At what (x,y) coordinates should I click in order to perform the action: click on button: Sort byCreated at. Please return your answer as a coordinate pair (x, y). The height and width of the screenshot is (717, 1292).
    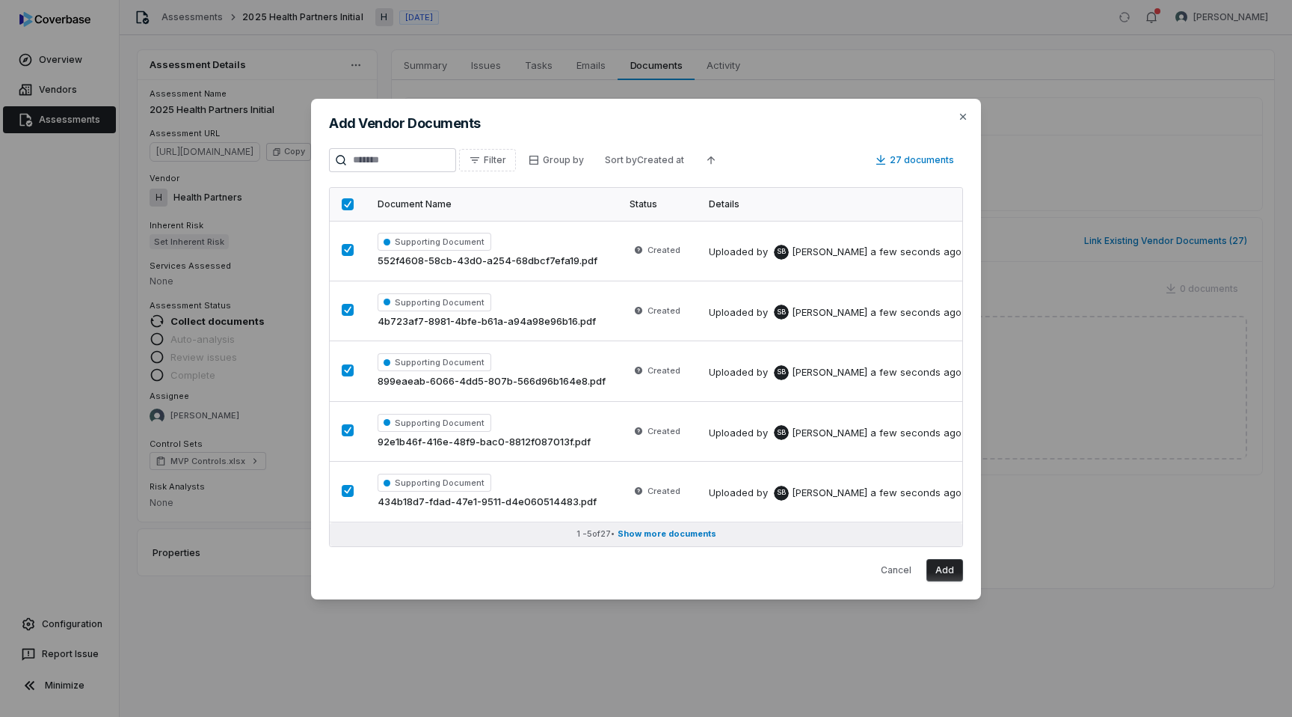
    Looking at the image, I should click on (645, 160).